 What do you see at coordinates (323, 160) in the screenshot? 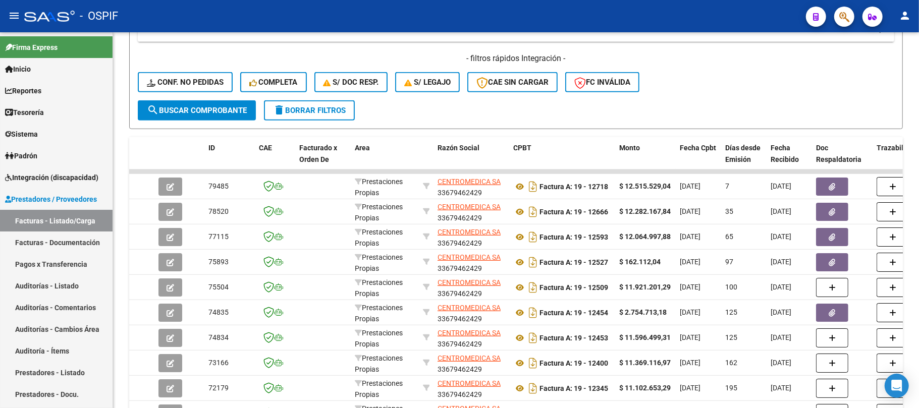
I see `datatable-header-cell: Facturado x Orden De` at bounding box center [323, 160].